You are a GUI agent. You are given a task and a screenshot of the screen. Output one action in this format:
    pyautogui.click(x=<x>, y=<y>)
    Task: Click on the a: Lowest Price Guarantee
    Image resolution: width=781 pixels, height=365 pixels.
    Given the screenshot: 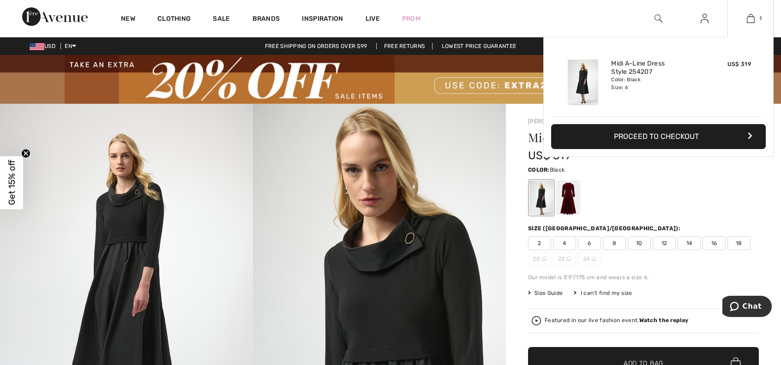 What is the action you would take?
    pyautogui.click(x=479, y=46)
    